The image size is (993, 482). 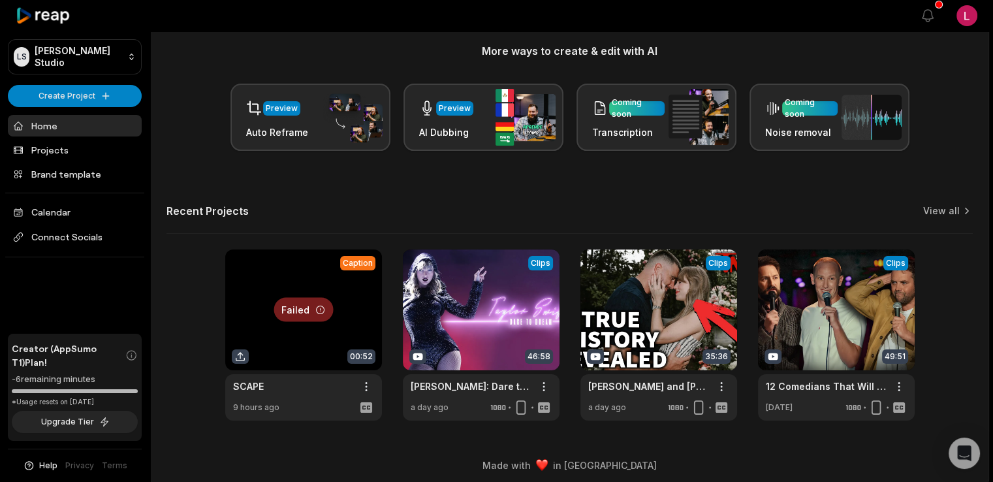 What do you see at coordinates (114, 466) in the screenshot?
I see `a: Terms` at bounding box center [114, 466].